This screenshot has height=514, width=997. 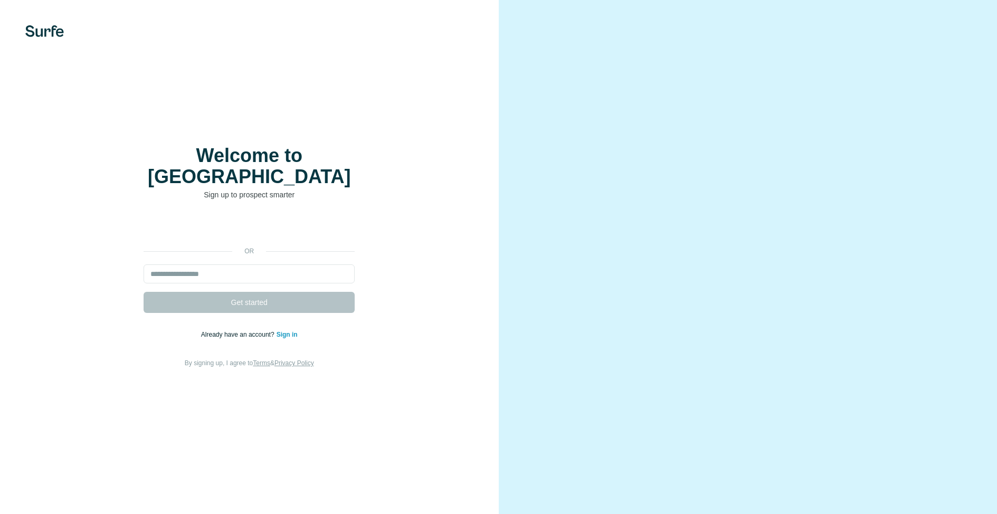 I want to click on span: Already have an account?, so click(x=239, y=335).